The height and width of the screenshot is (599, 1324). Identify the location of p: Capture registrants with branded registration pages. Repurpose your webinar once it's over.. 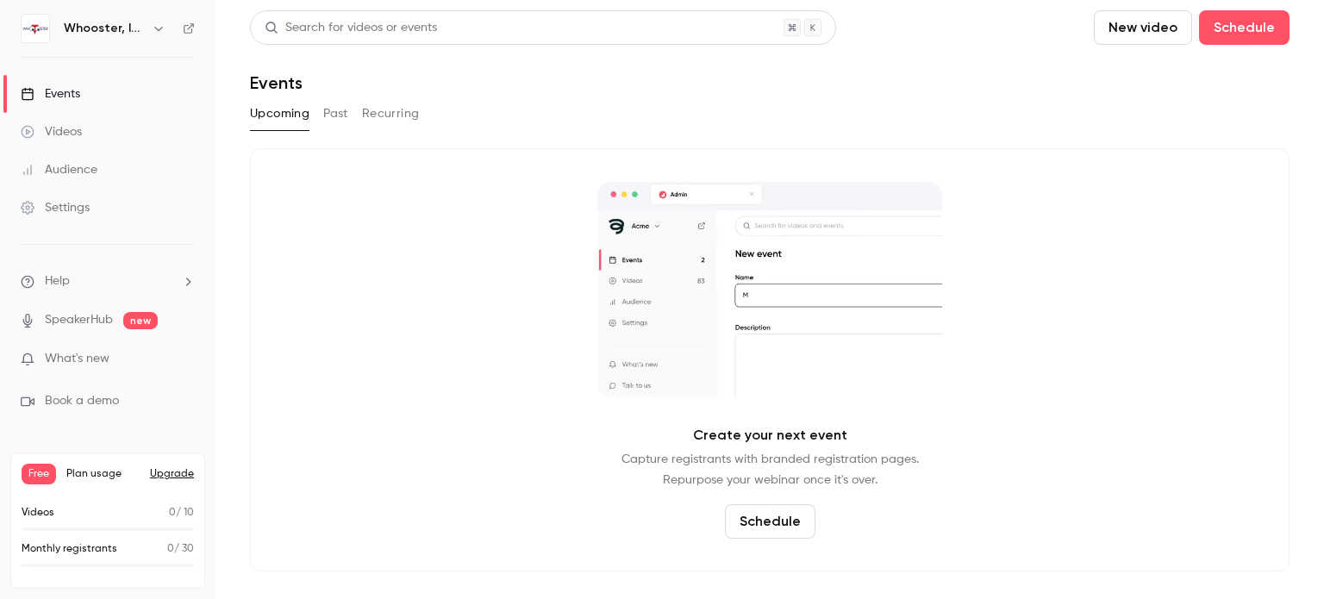
(770, 470).